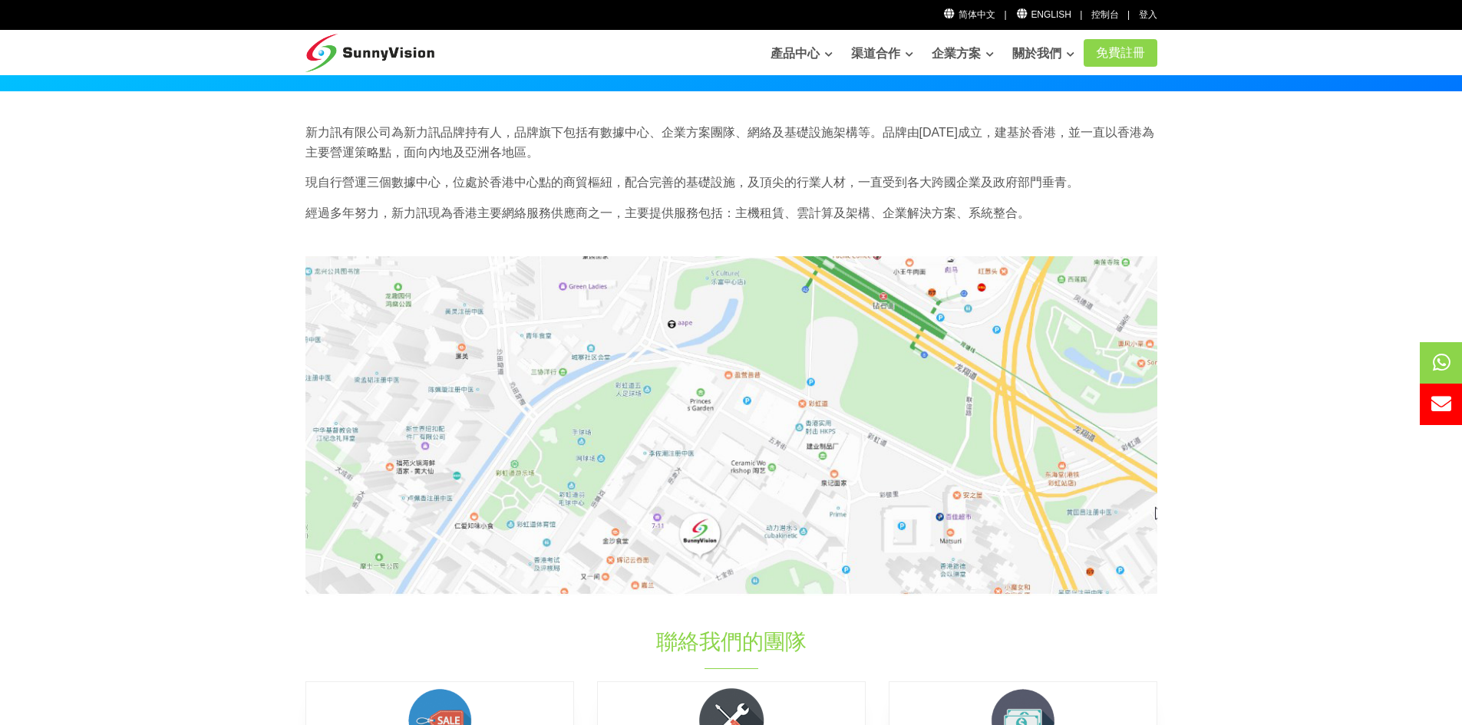 The height and width of the screenshot is (725, 1462). Describe the element at coordinates (801, 54) in the screenshot. I see `a: 產品中心` at that location.